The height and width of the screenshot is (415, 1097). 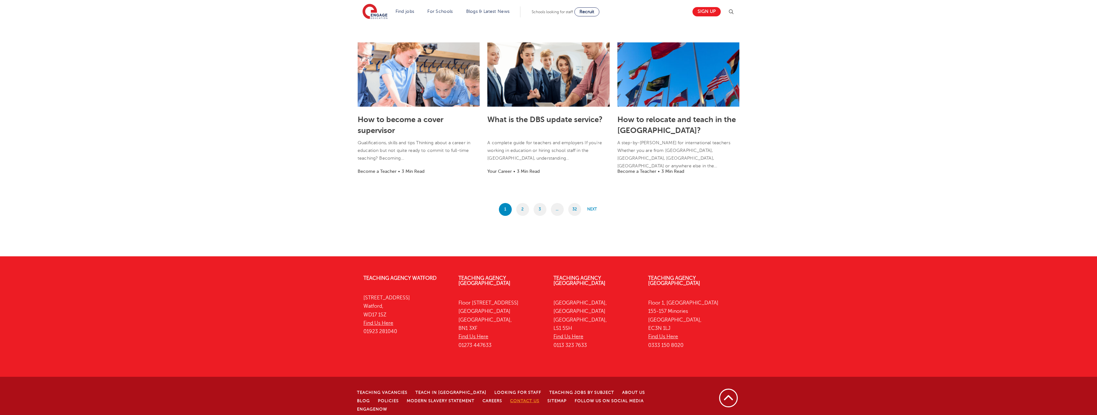 What do you see at coordinates (382, 392) in the screenshot?
I see `a: Teaching Vacancies` at bounding box center [382, 392].